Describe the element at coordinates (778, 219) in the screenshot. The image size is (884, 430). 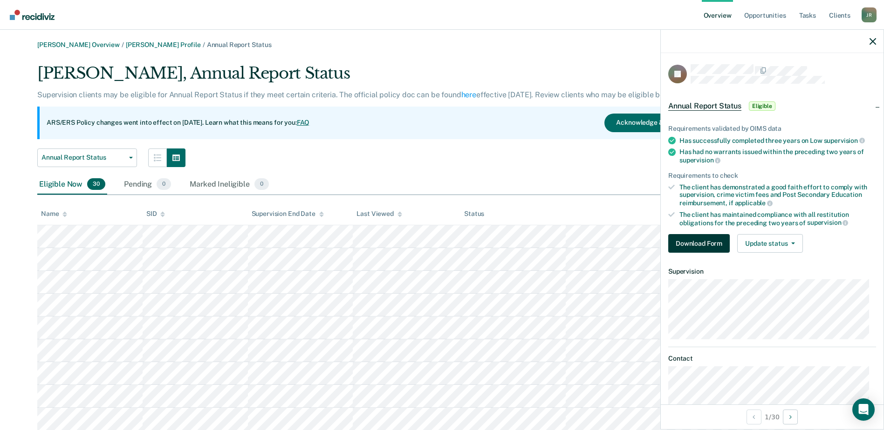
I see `div: The client has maintained compliance with all restitution obligations for the preceding two years of` at that location.